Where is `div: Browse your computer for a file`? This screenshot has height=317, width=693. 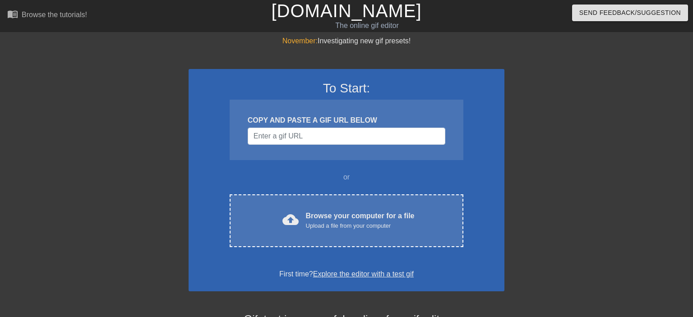 div: Browse your computer for a file is located at coordinates (360, 221).